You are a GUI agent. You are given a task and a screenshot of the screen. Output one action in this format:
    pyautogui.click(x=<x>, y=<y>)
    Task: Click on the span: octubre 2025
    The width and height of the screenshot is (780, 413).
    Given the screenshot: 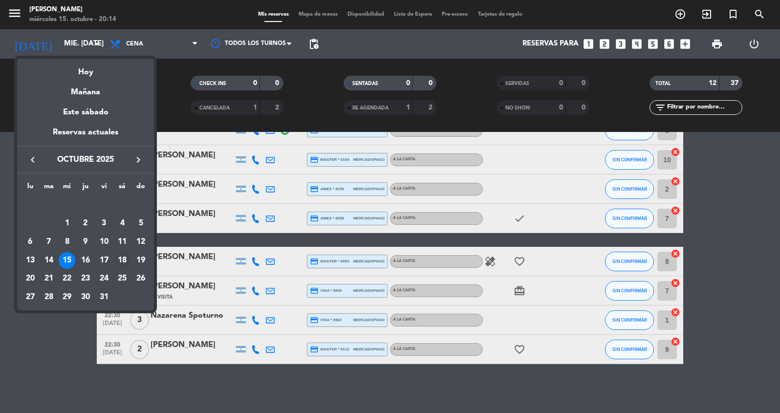 What is the action you would take?
    pyautogui.click(x=86, y=160)
    